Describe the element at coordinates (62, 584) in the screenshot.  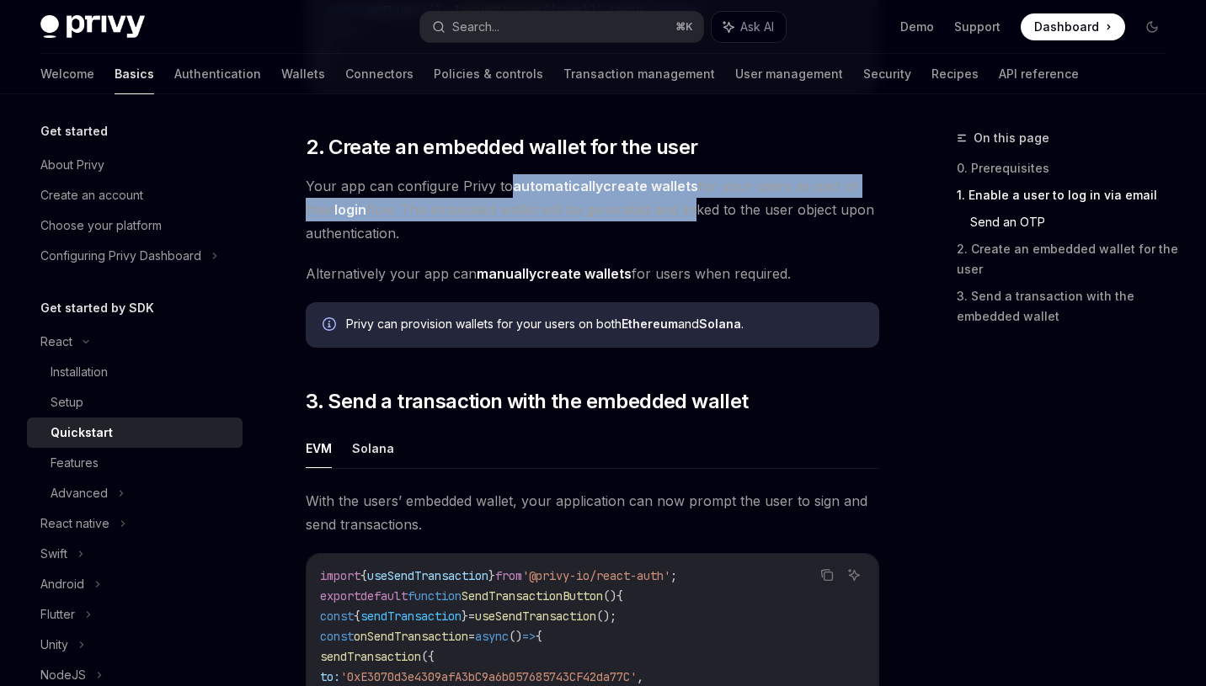
I see `div: Android` at that location.